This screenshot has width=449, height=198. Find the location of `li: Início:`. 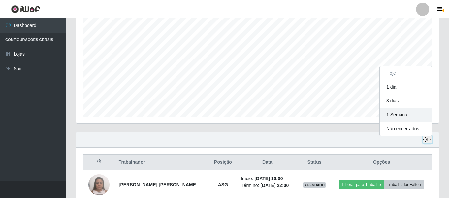

li: Início: is located at coordinates (267, 178).